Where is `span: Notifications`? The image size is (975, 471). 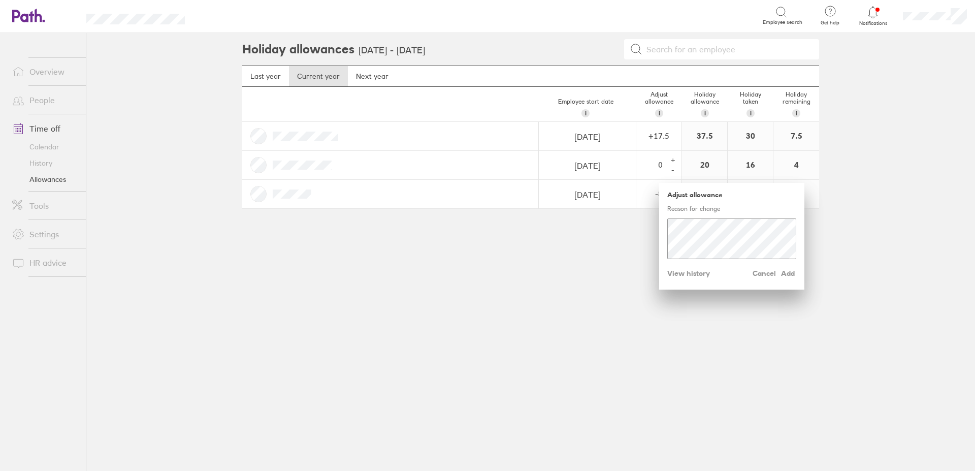
span: Notifications is located at coordinates (873, 23).